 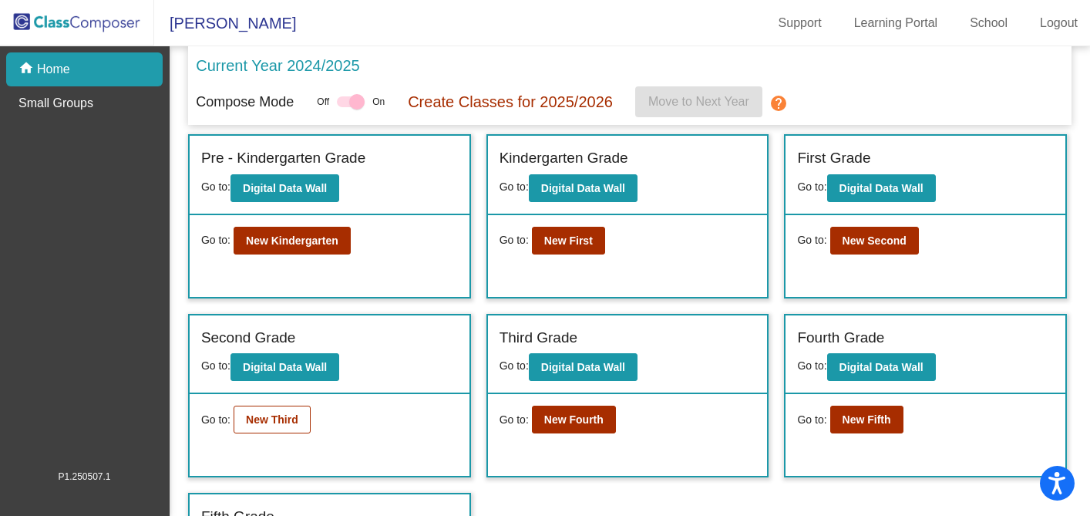 I want to click on mat-icon: home, so click(x=28, y=69).